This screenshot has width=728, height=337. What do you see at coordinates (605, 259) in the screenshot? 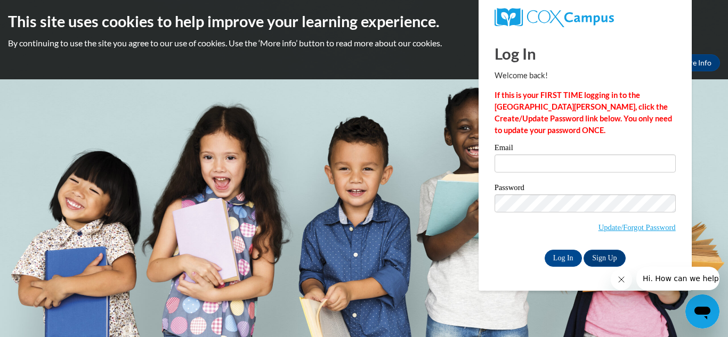
I see `a: Sign Up` at bounding box center [605, 259].